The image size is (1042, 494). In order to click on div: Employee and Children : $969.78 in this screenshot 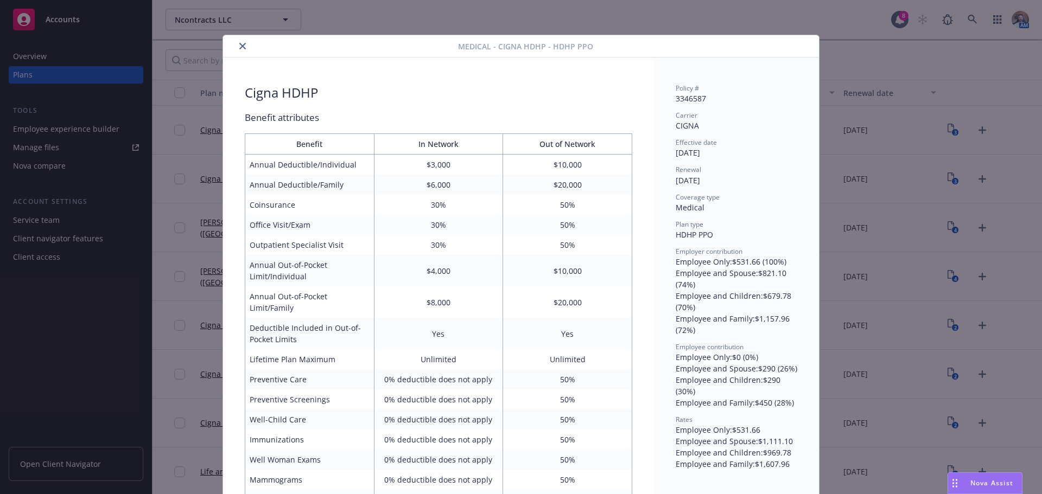, I will do `click(736, 453)`.